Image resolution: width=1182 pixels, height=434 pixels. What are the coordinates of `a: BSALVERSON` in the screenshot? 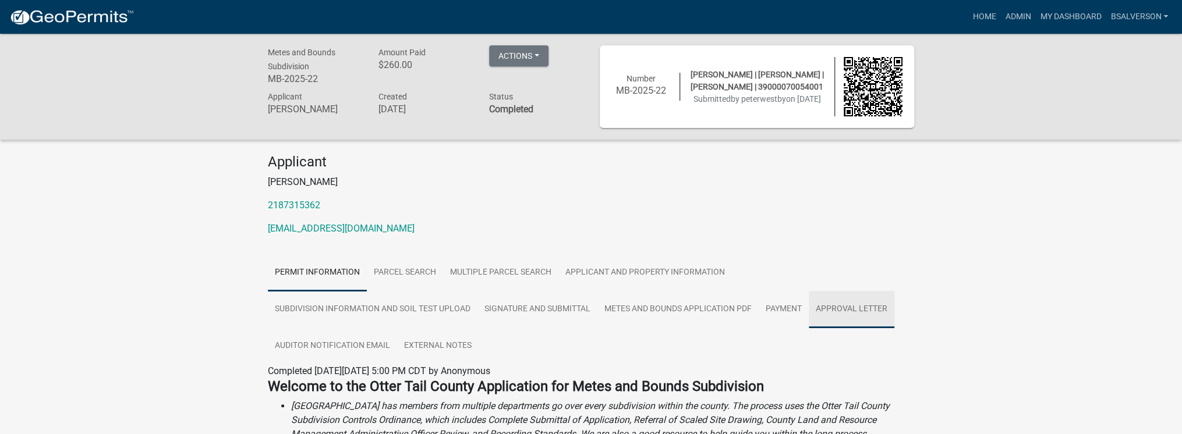 It's located at (1139, 17).